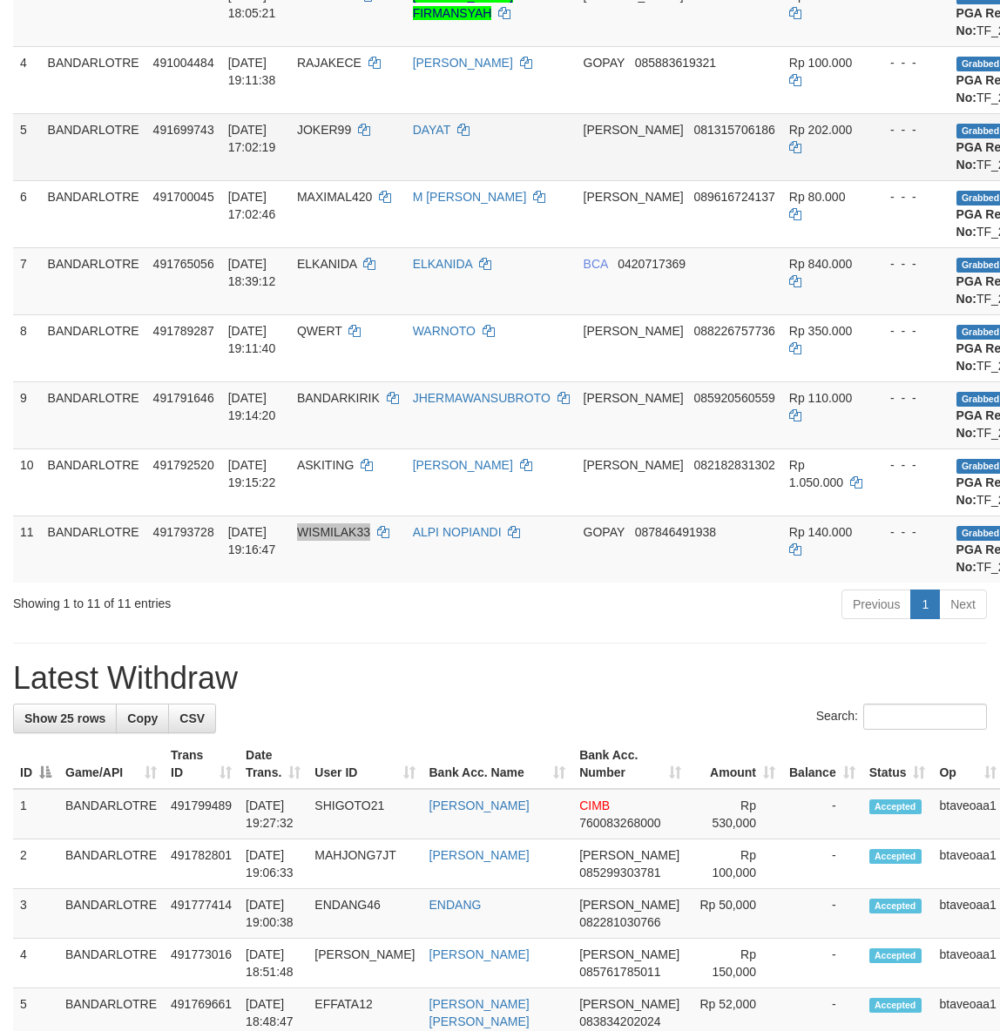 This screenshot has width=1000, height=1031. What do you see at coordinates (901, 717) in the screenshot?
I see `label: Search:` at bounding box center [901, 717].